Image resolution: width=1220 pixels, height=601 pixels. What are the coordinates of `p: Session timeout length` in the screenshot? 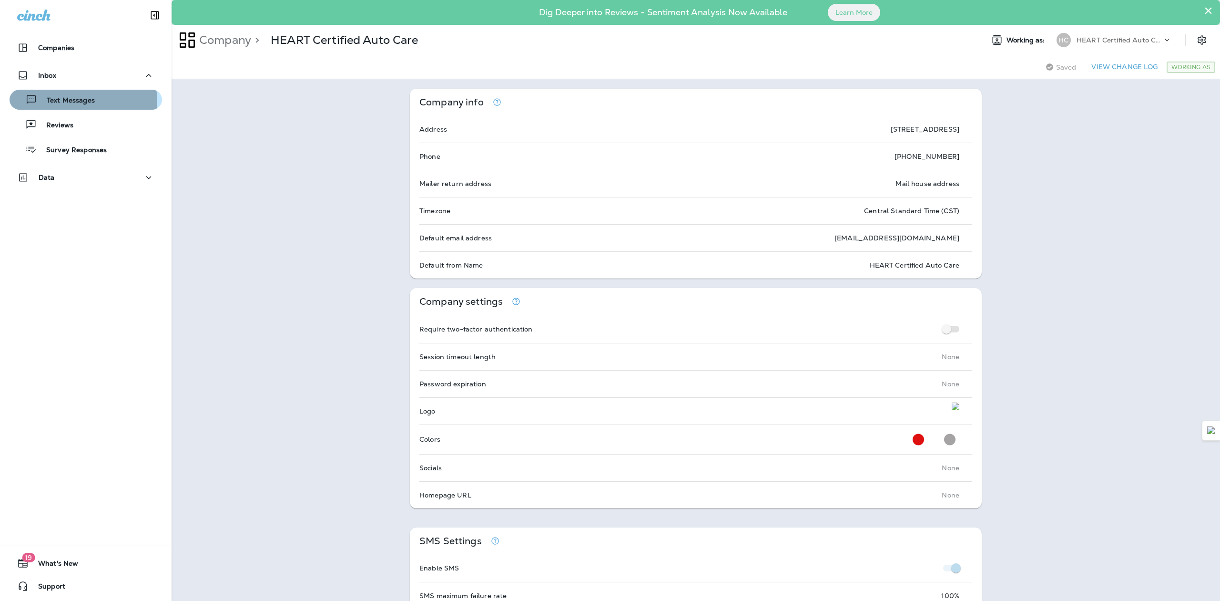 It's located at (458, 357).